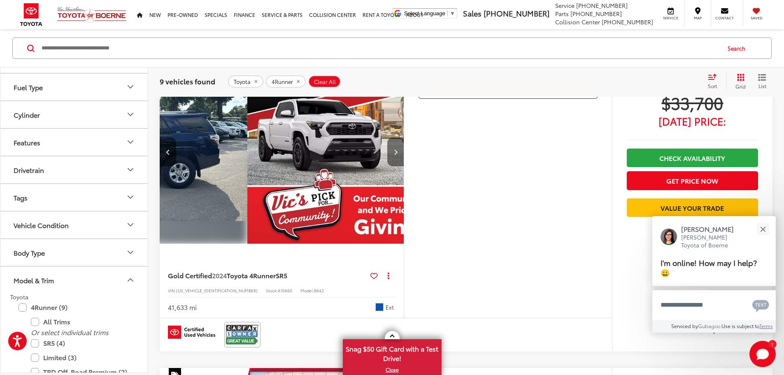 The image size is (784, 375). I want to click on button: Select sort value, so click(715, 82).